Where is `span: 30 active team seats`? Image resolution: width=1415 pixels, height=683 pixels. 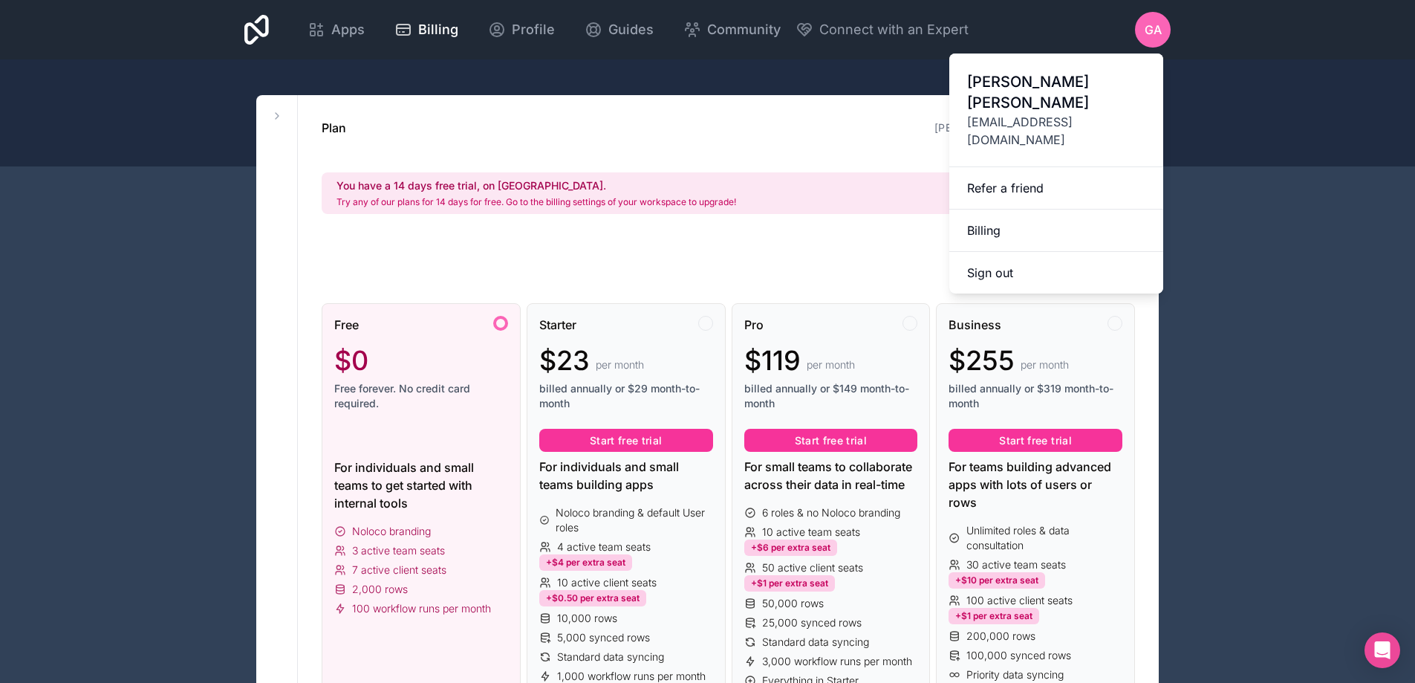
span: 30 active team seats is located at coordinates (1016, 564).